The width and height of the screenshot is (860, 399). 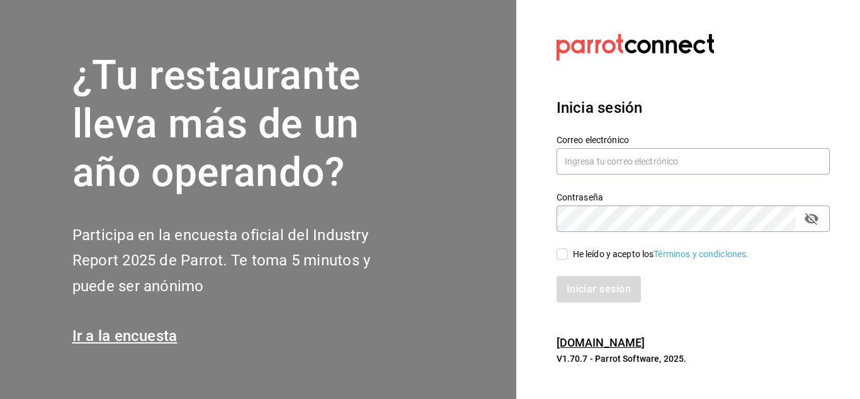 What do you see at coordinates (242, 261) in the screenshot?
I see `h2: Participa en la encuesta oficial del Industry Report 2025 de Parrot. Te toma 5 minutos y puede se...` at bounding box center [242, 261].